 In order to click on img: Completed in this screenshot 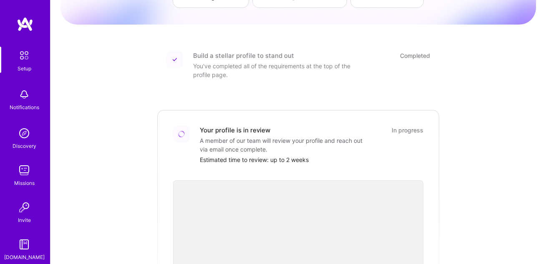, I will do `click(175, 60)`.